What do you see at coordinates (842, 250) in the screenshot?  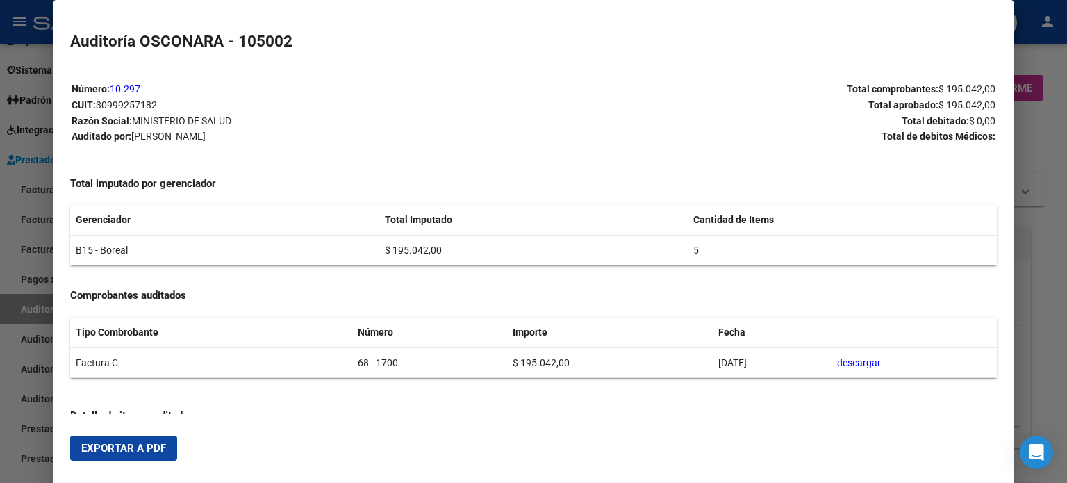 I see `td: 5` at bounding box center [842, 250].